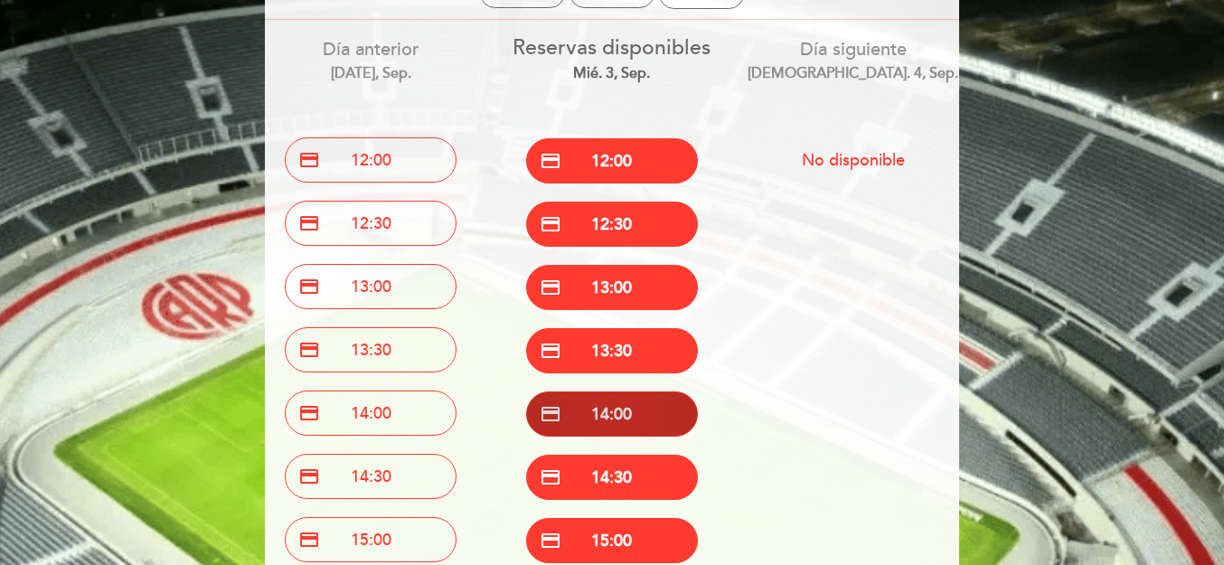 Image resolution: width=1224 pixels, height=565 pixels. Describe the element at coordinates (612, 73) in the screenshot. I see `div: mié. 3, sep.` at that location.